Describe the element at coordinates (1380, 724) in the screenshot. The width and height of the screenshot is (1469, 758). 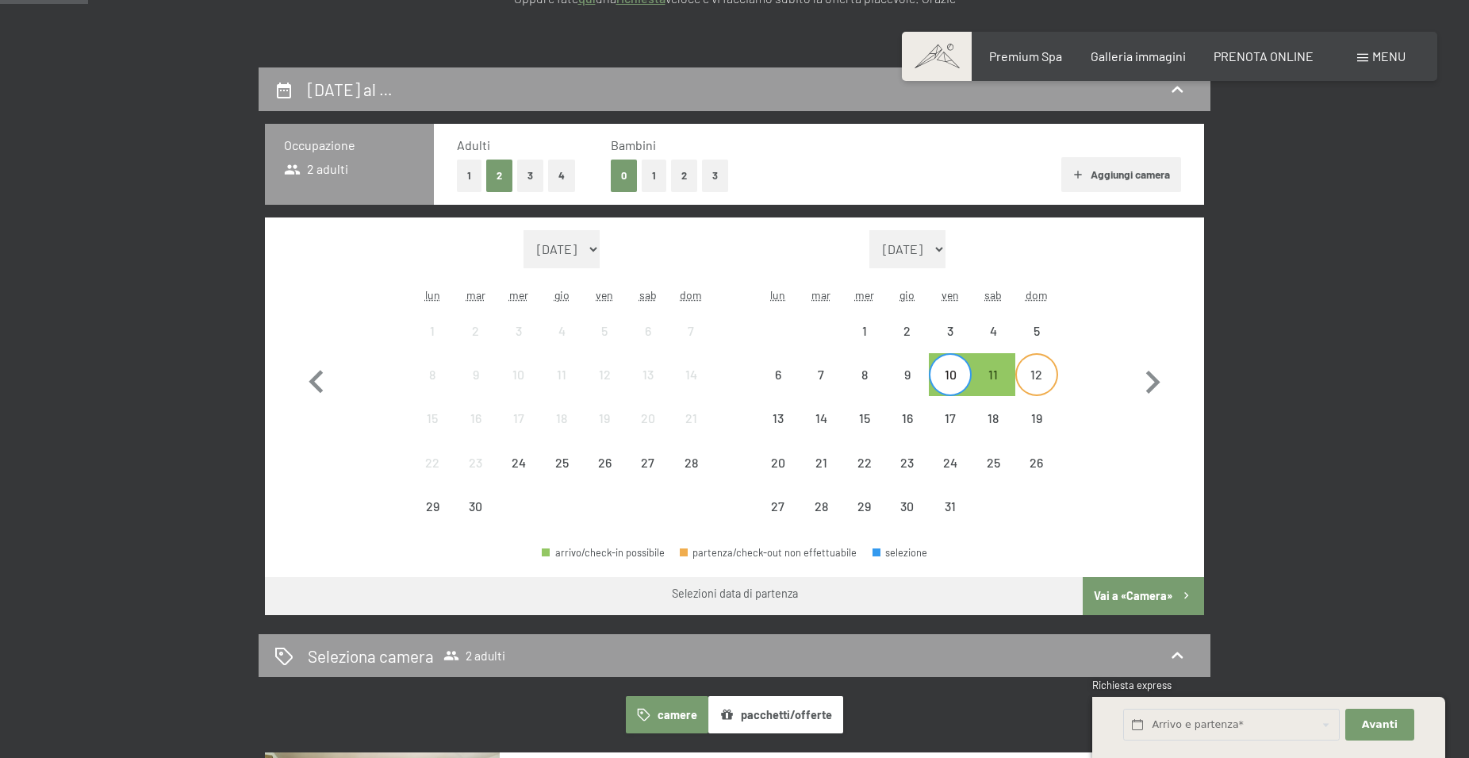
I see `span: Avanti` at that location.